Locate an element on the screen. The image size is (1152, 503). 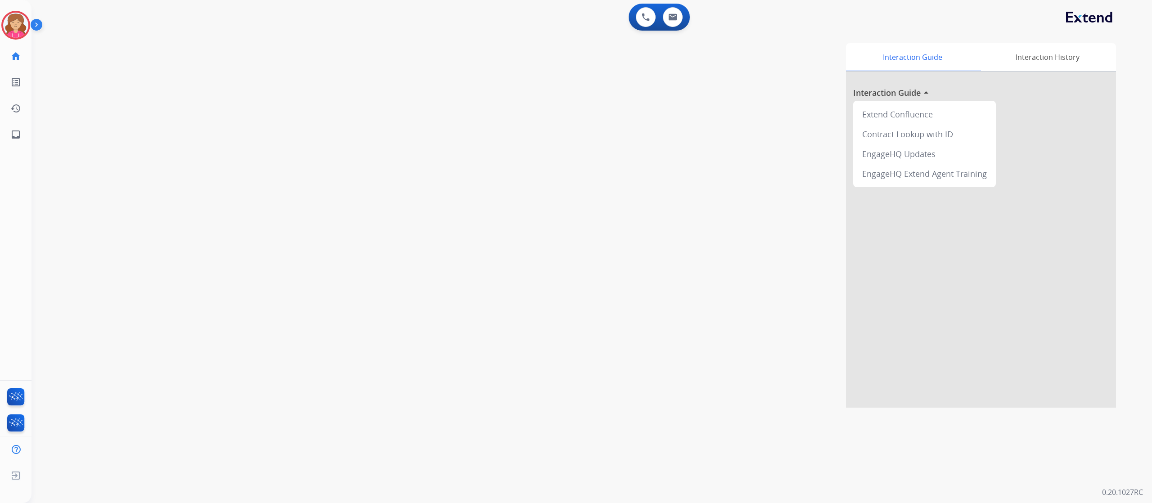
p: 0.20.1027RC is located at coordinates (1122, 492).